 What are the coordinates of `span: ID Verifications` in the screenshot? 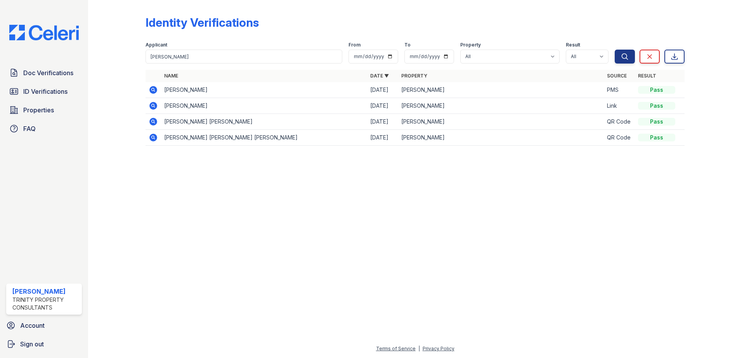 It's located at (45, 92).